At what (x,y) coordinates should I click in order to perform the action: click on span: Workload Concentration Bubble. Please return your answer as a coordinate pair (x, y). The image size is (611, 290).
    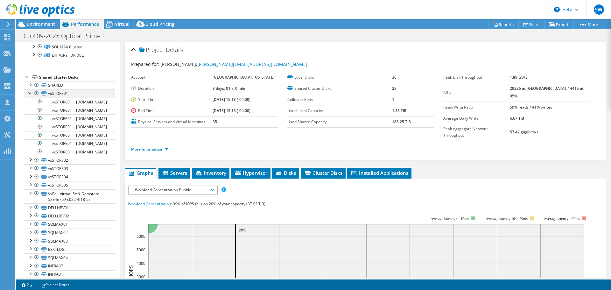
    Looking at the image, I should click on (172, 190).